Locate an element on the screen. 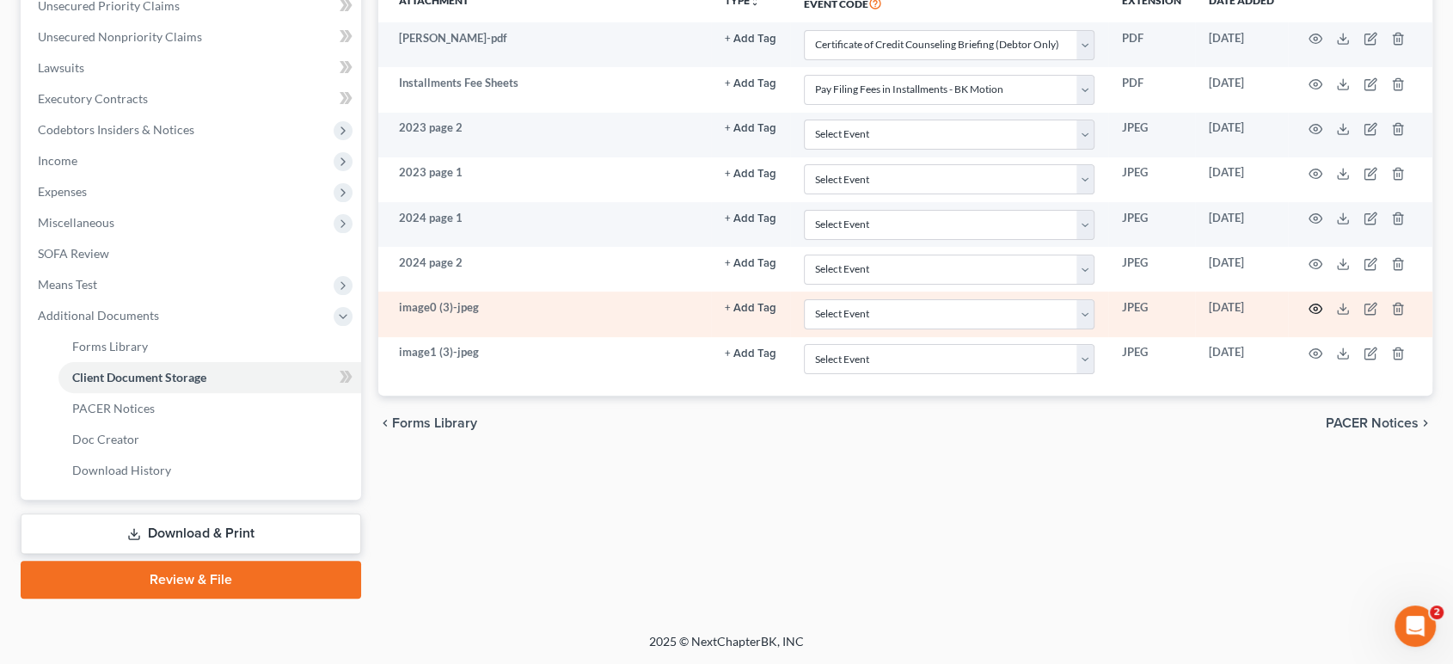 This screenshot has height=664, width=1453. span: Expenses is located at coordinates (62, 191).